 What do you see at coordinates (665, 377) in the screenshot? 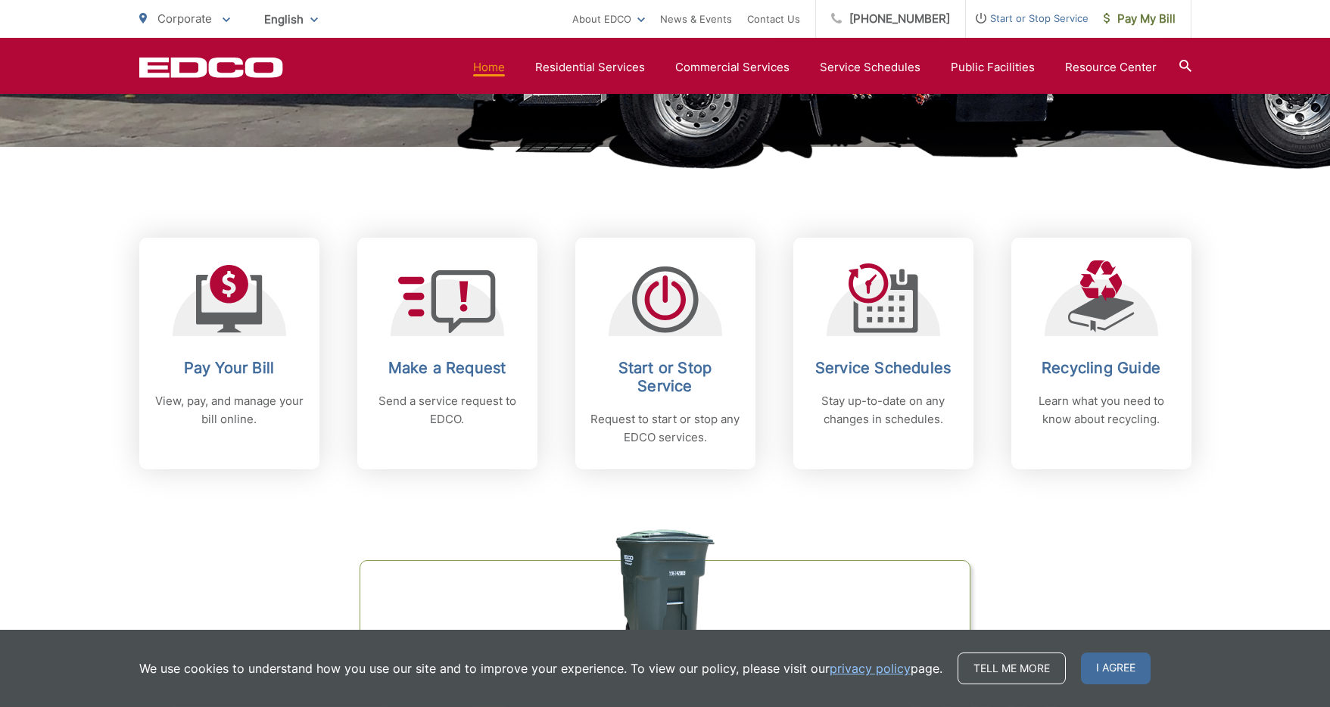
I see `h2: Start or Stop Service` at bounding box center [665, 377].